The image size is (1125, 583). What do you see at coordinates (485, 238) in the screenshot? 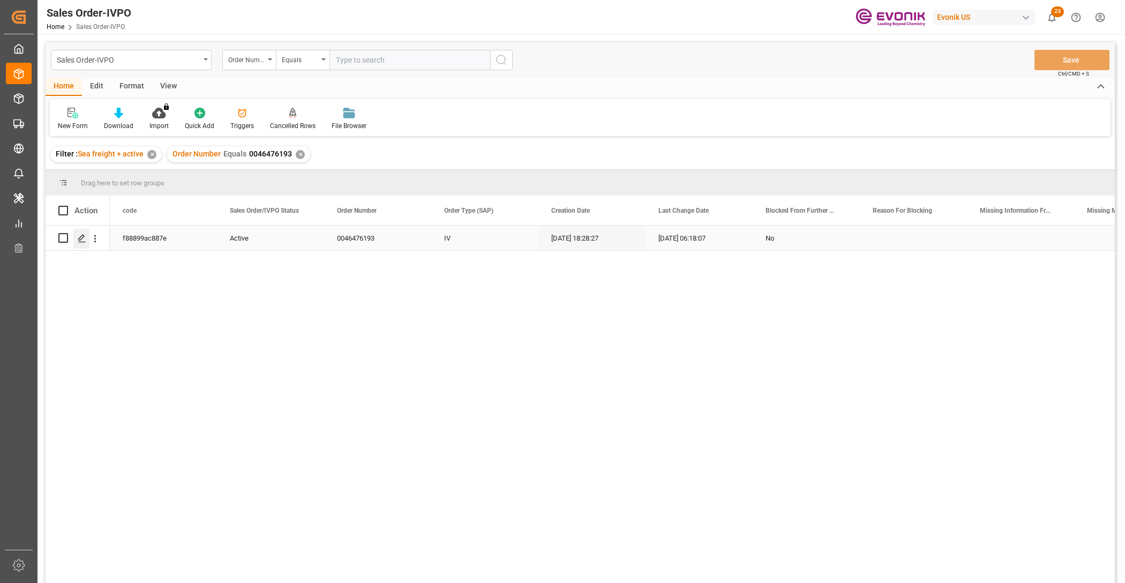
I see `div: IV` at bounding box center [485, 238].